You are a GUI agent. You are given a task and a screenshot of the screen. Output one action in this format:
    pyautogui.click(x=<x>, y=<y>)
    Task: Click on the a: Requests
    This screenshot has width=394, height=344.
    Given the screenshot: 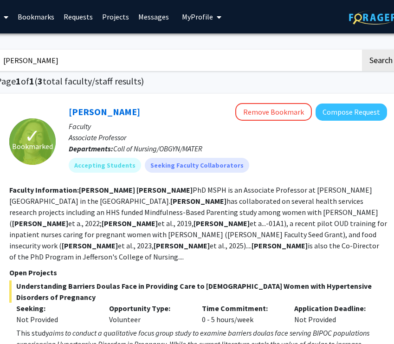 What is the action you would take?
    pyautogui.click(x=78, y=17)
    